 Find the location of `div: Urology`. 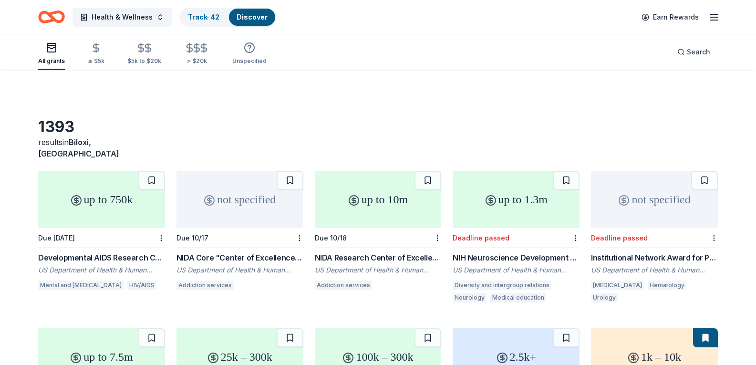

div: Urology is located at coordinates (604, 298).